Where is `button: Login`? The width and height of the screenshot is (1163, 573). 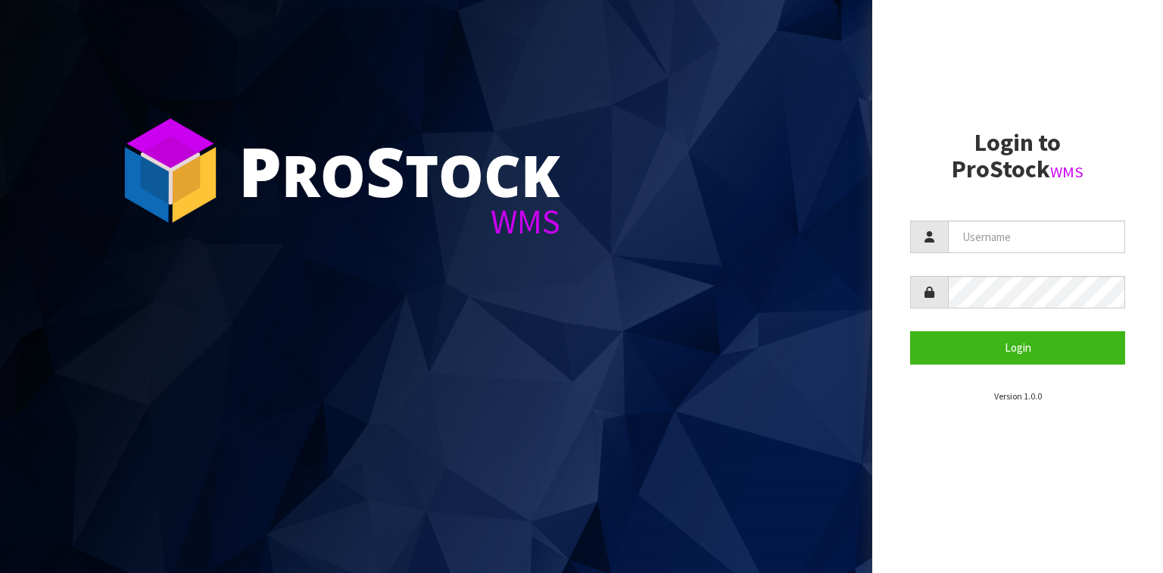 button: Login is located at coordinates (1018, 347).